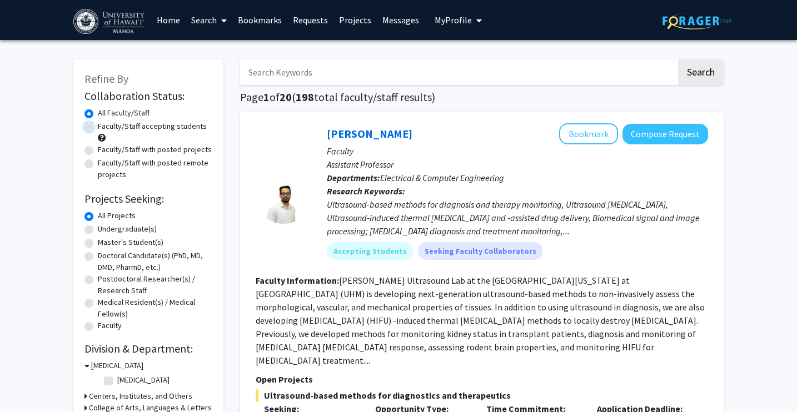  Describe the element at coordinates (482, 380) in the screenshot. I see `p: Open Projects` at that location.